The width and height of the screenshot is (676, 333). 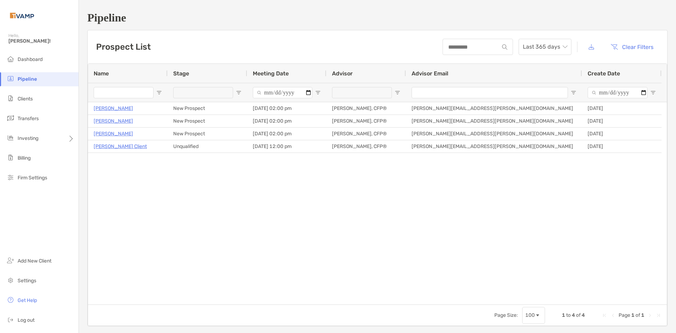 I want to click on img: dashboard icon, so click(x=11, y=59).